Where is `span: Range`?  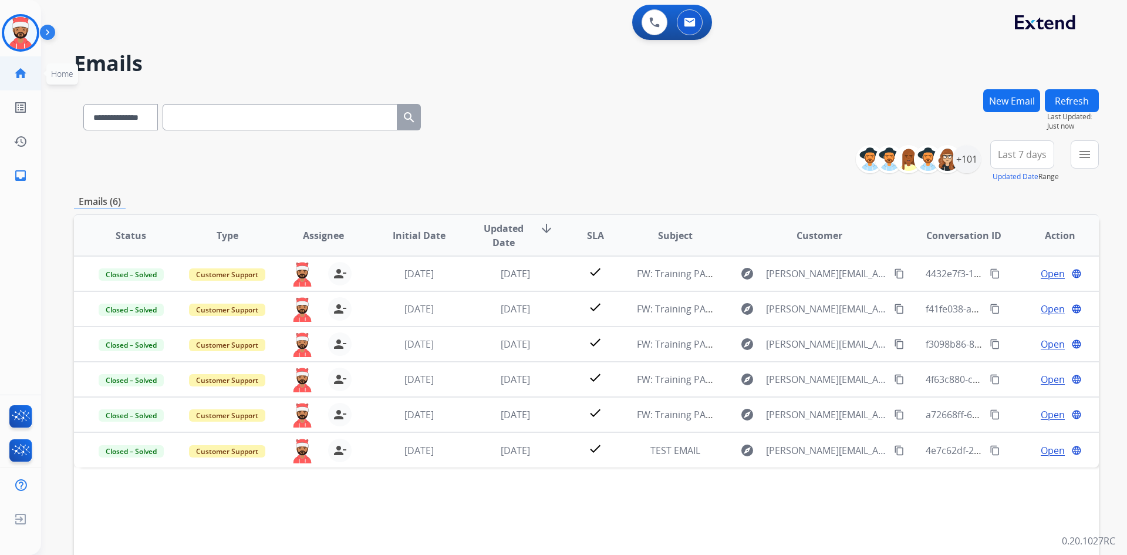
span: Range is located at coordinates (1025, 176).